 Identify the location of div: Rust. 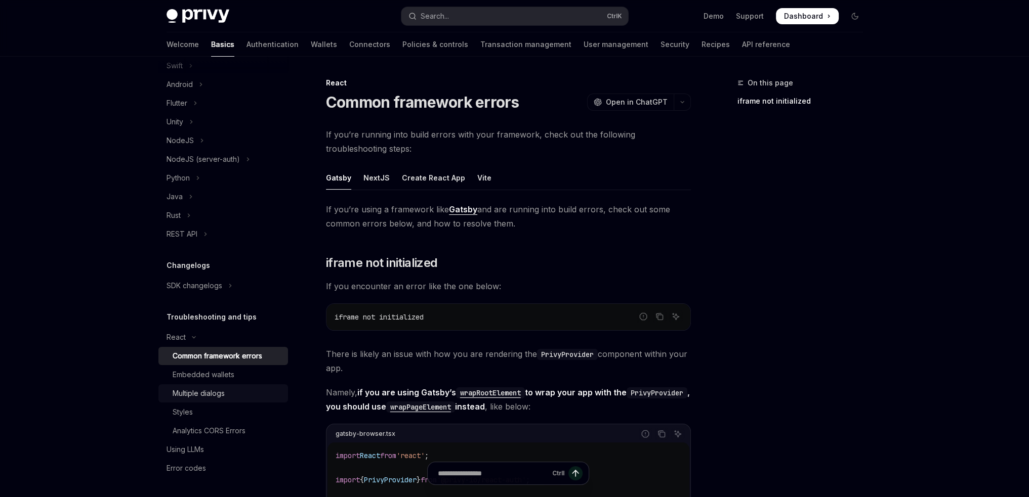
(174, 216).